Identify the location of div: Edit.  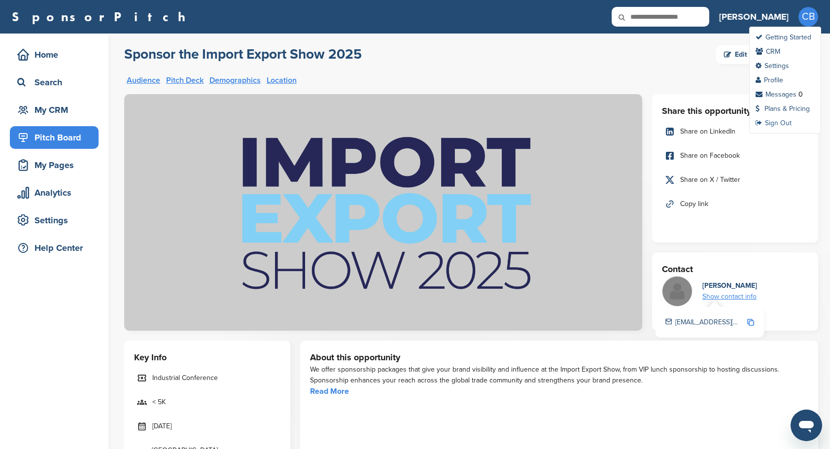
(735, 55).